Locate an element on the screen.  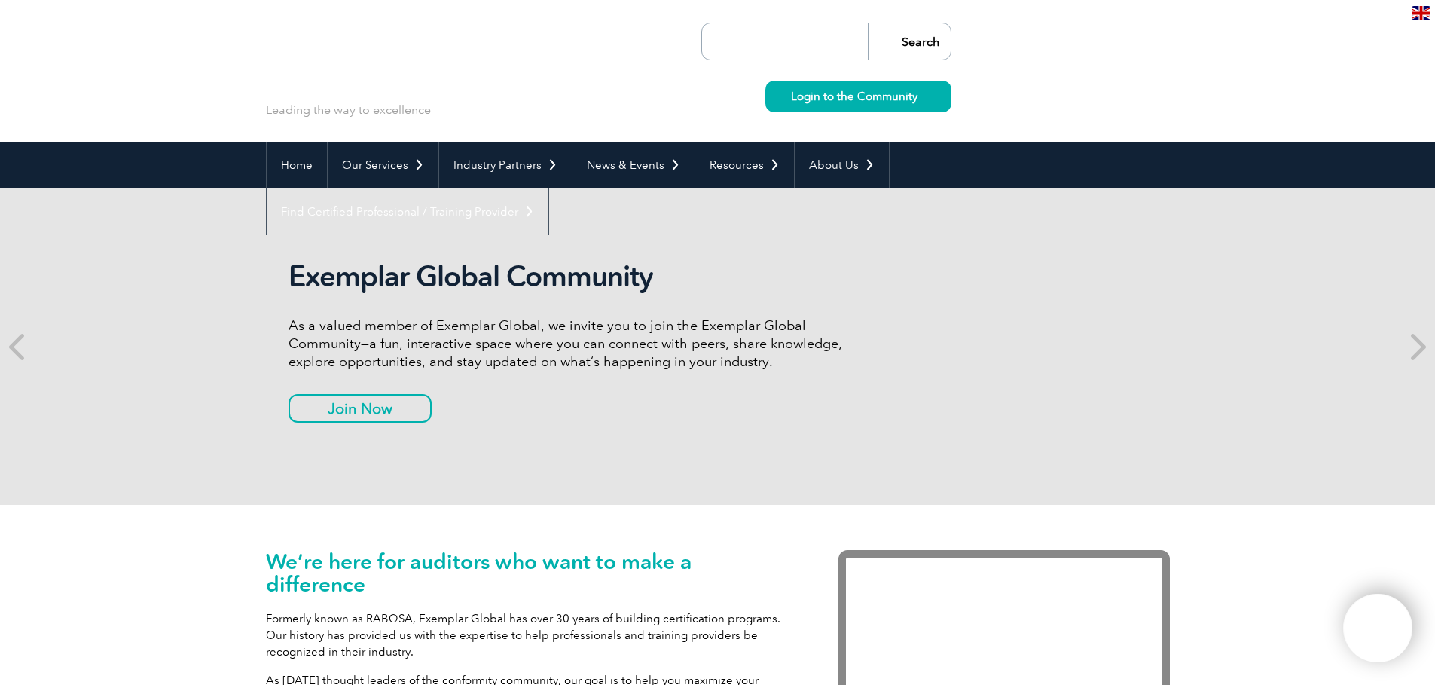
input: Search is located at coordinates (909, 41).